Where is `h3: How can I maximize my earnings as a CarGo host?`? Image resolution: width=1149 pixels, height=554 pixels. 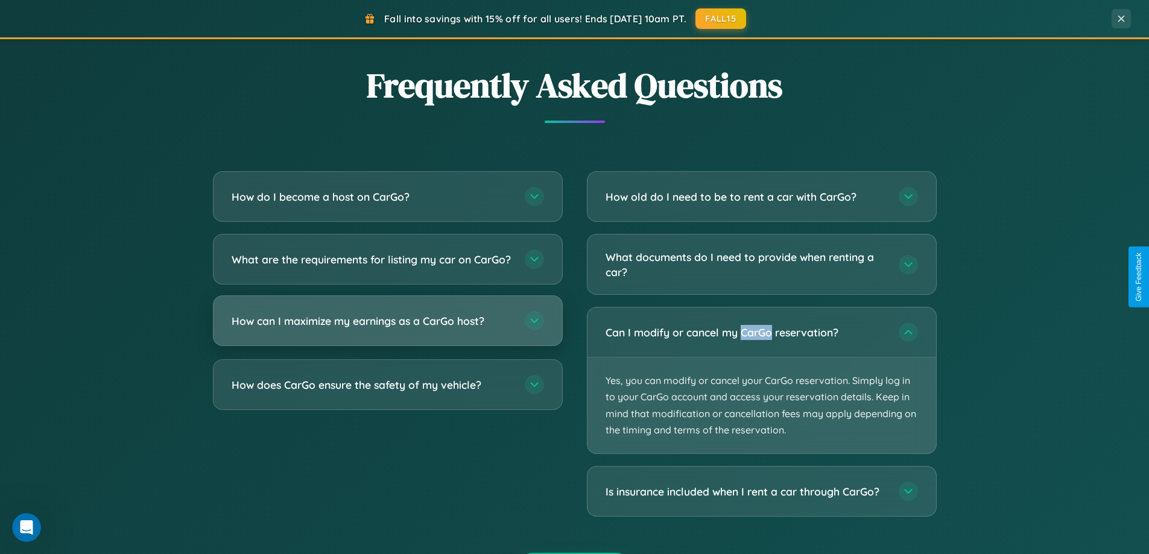
h3: How can I maximize my earnings as a CarGo host? is located at coordinates (372, 321).